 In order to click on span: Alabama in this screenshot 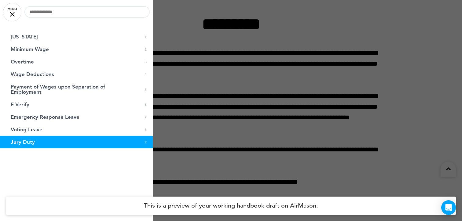, I will do `click(24, 37)`.